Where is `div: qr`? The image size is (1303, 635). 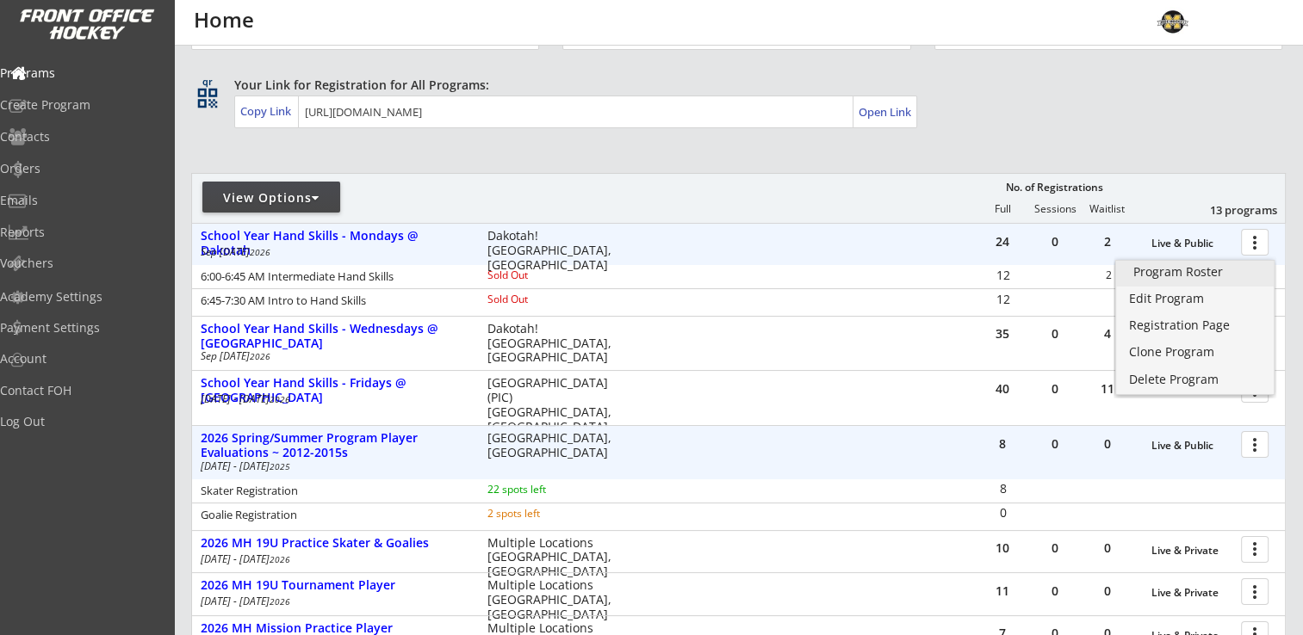
div: qr is located at coordinates (207, 82).